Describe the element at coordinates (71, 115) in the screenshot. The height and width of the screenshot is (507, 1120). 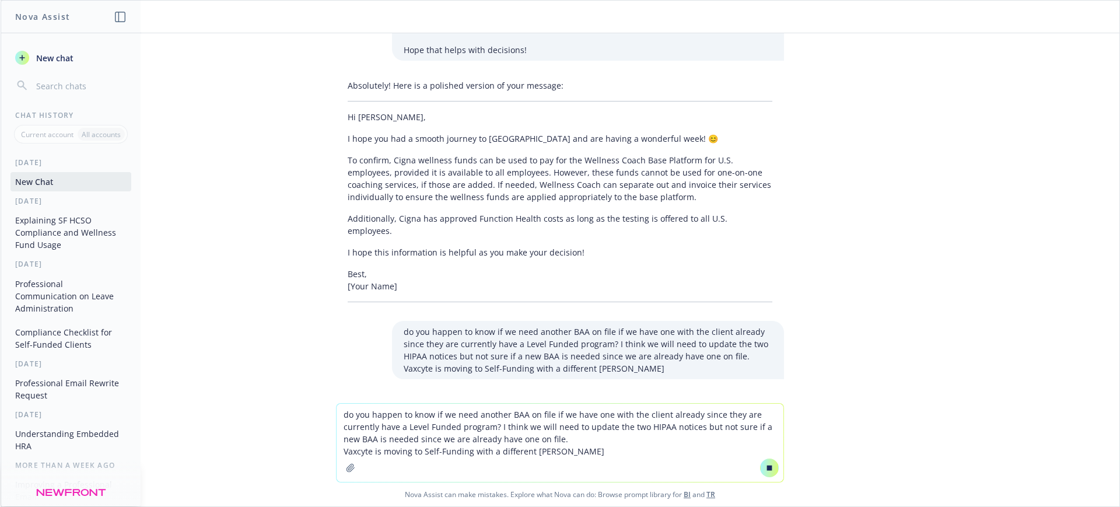
I see `div: Chat History` at that location.